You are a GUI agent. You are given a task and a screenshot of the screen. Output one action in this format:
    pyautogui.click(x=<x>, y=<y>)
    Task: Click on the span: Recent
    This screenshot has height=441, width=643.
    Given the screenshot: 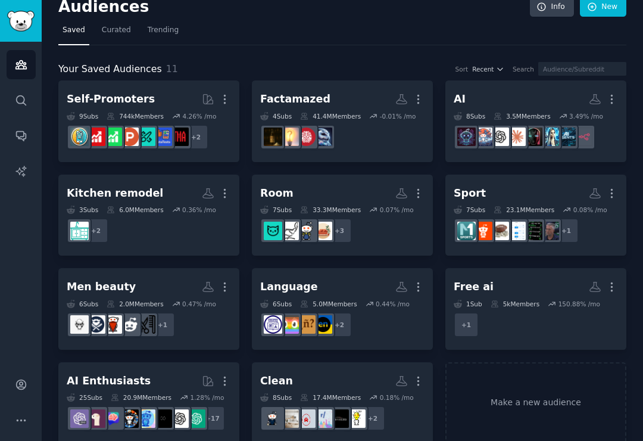 What is the action you would take?
    pyautogui.click(x=483, y=69)
    